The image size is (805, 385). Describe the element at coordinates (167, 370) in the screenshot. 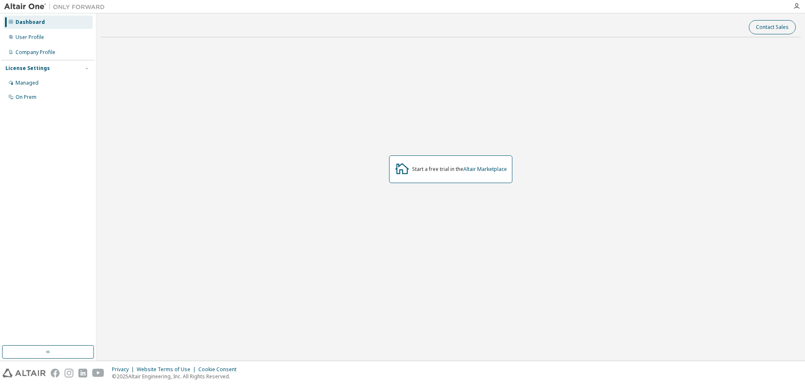

I see `div: Website Terms of Use` at that location.